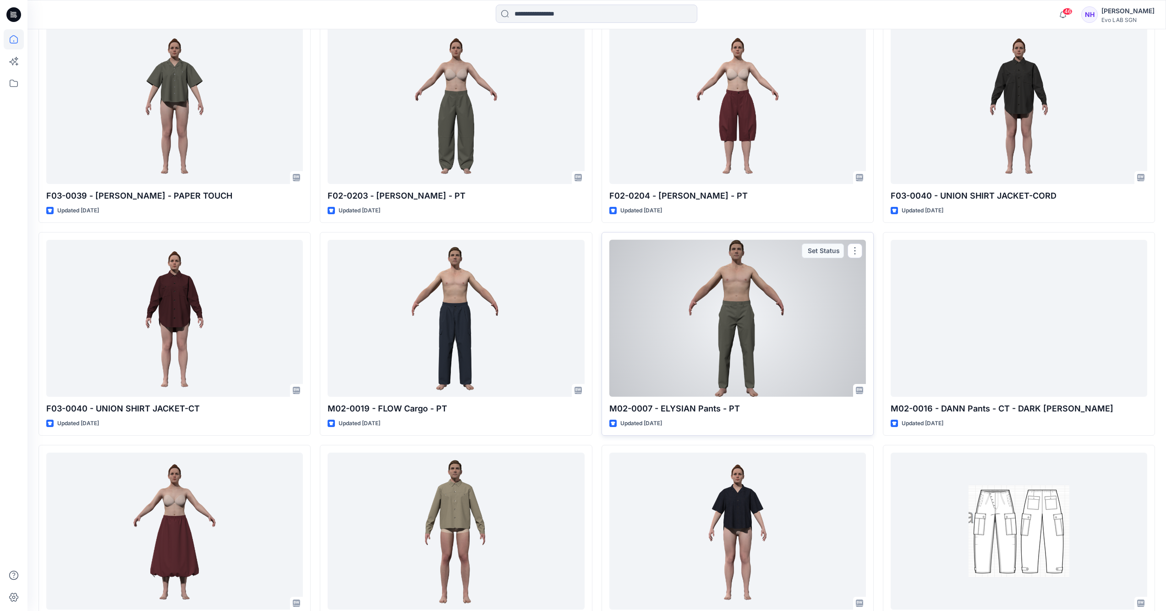 Image resolution: width=1166 pixels, height=611 pixels. Describe the element at coordinates (1019, 318) in the screenshot. I see `a: M02-0016 - DANN Pants - CT - DARK LODEN` at that location.